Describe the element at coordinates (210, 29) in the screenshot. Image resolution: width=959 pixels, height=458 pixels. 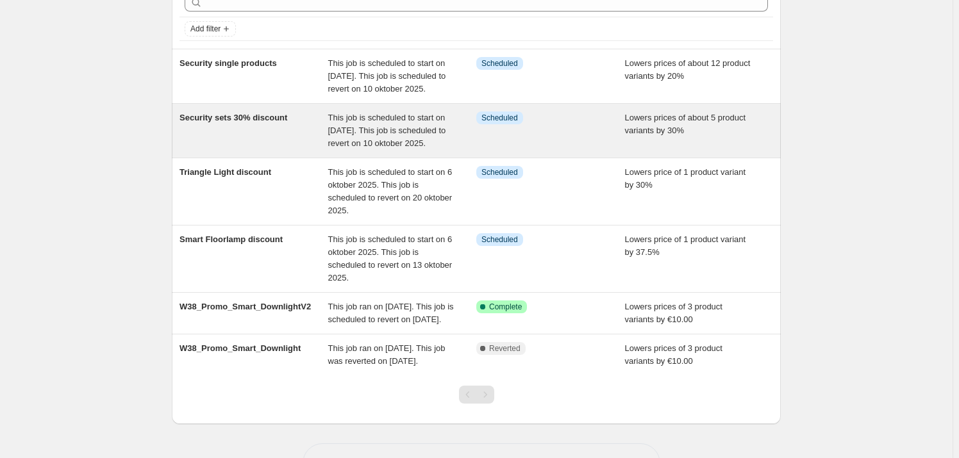
I see `button: Add filter` at that location.